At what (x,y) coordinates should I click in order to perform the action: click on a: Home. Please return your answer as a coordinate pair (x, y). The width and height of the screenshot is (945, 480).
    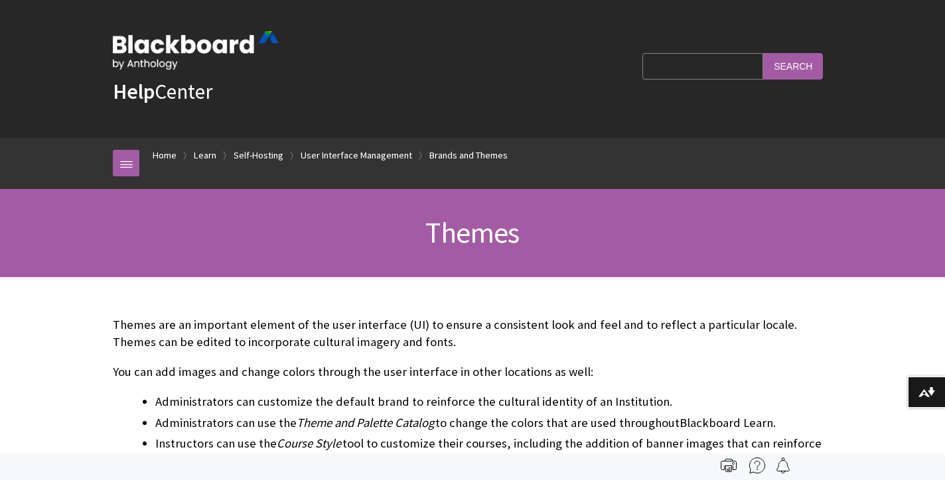
    Looking at the image, I should click on (165, 155).